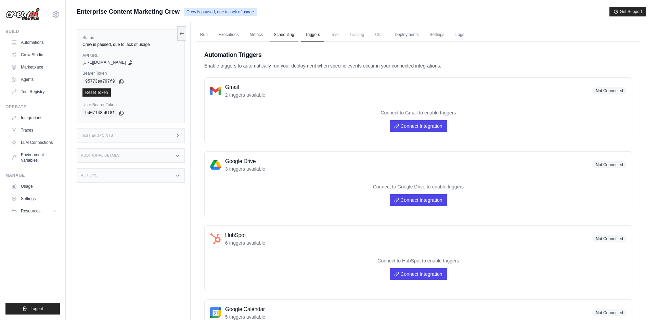 The width and height of the screenshot is (657, 320). Describe the element at coordinates (216, 239) in the screenshot. I see `img: HubSpot` at that location.